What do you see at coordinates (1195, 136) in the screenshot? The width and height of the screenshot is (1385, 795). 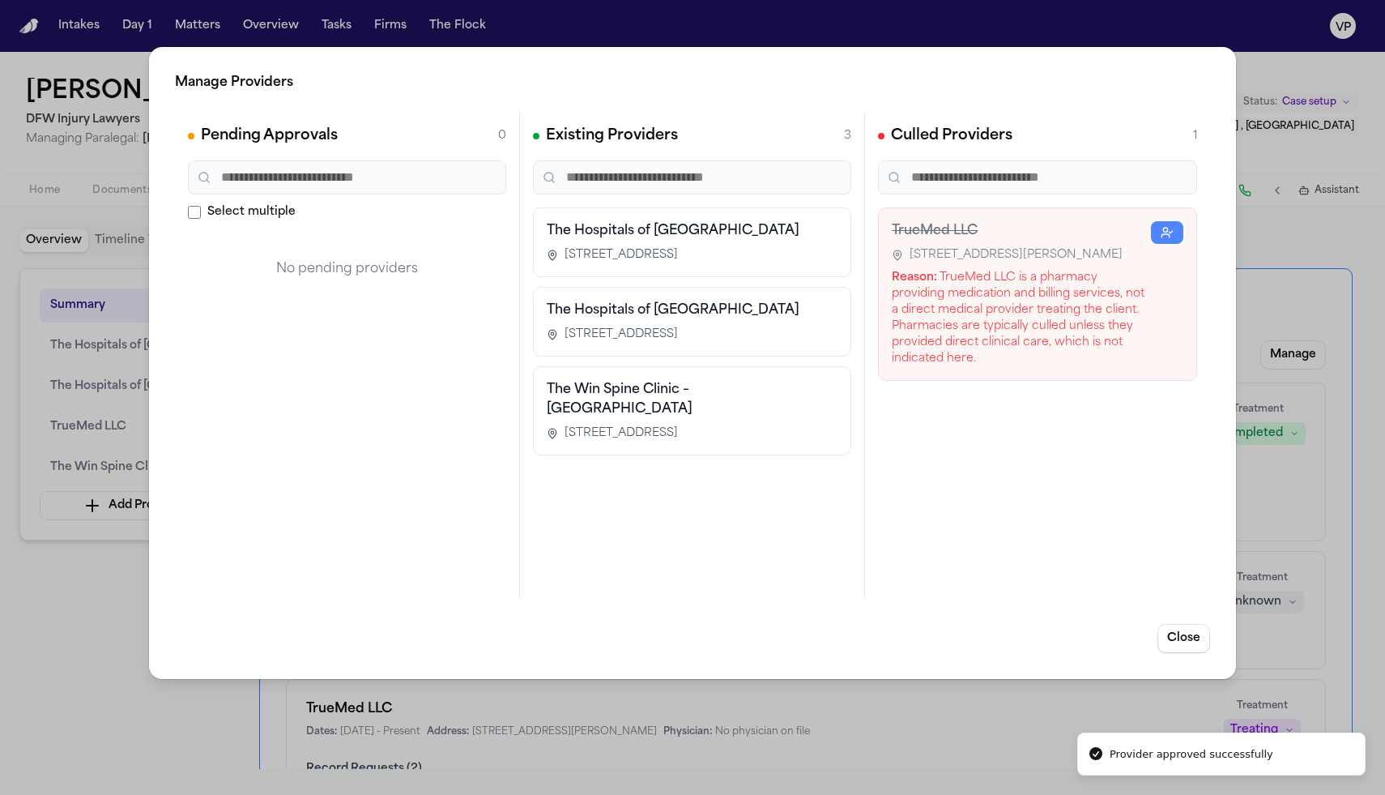 I see `span: 1` at bounding box center [1195, 136].